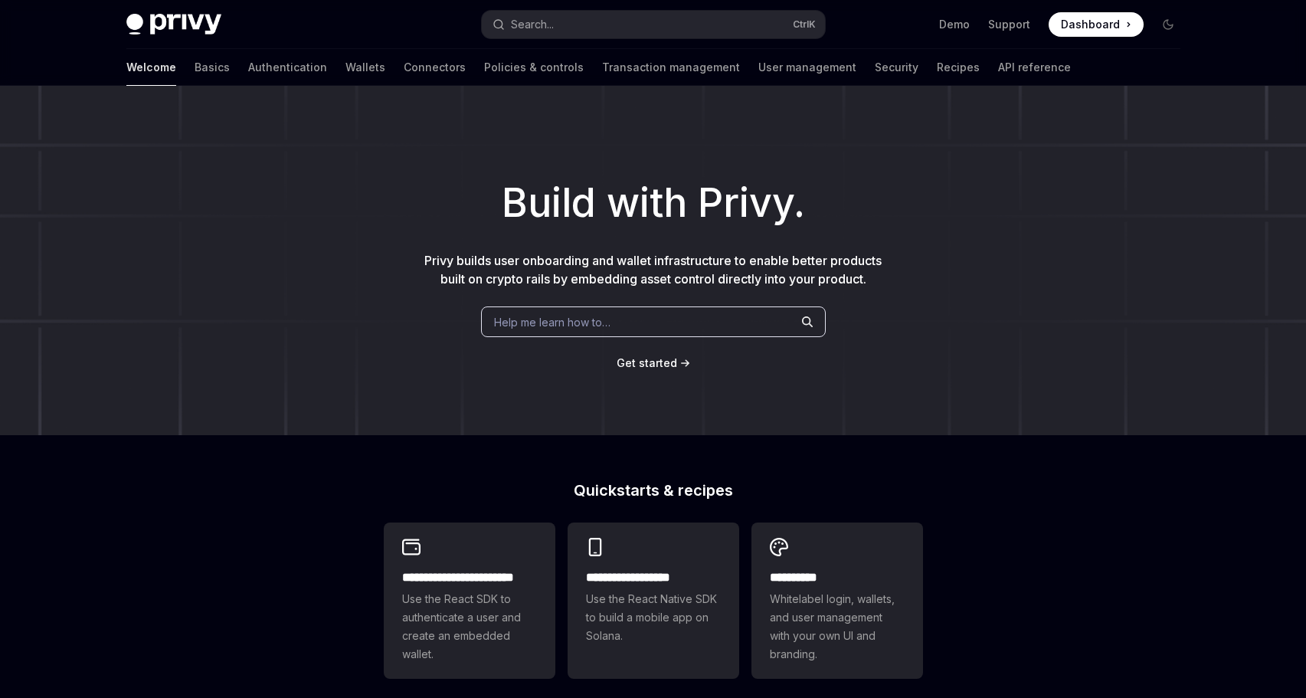 Image resolution: width=1306 pixels, height=698 pixels. Describe the element at coordinates (955, 25) in the screenshot. I see `a: Demo` at that location.